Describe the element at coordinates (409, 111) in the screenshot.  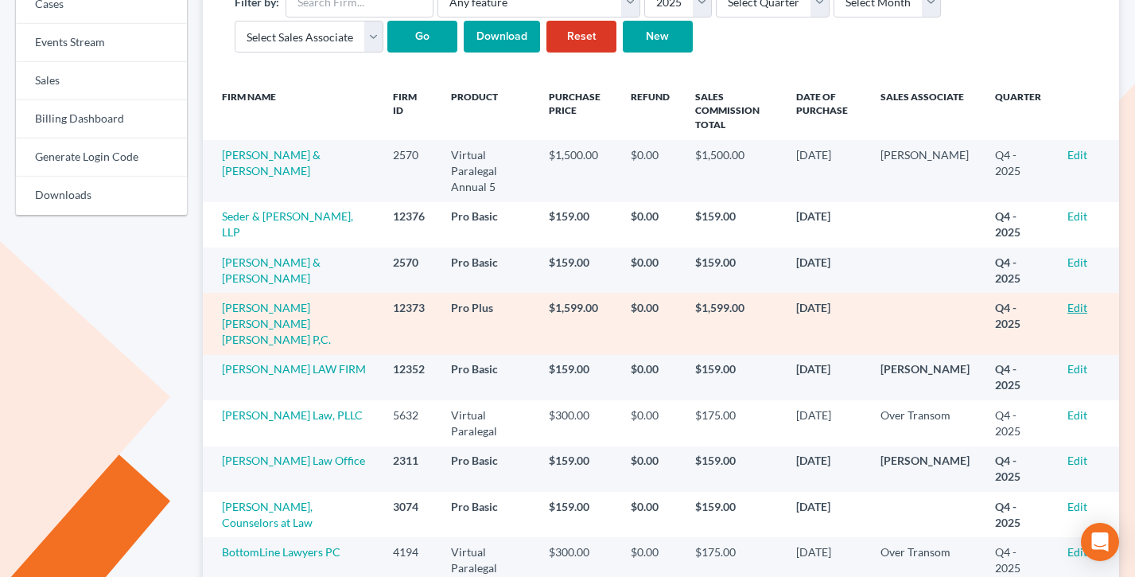
I see `th: Firm ID` at that location.